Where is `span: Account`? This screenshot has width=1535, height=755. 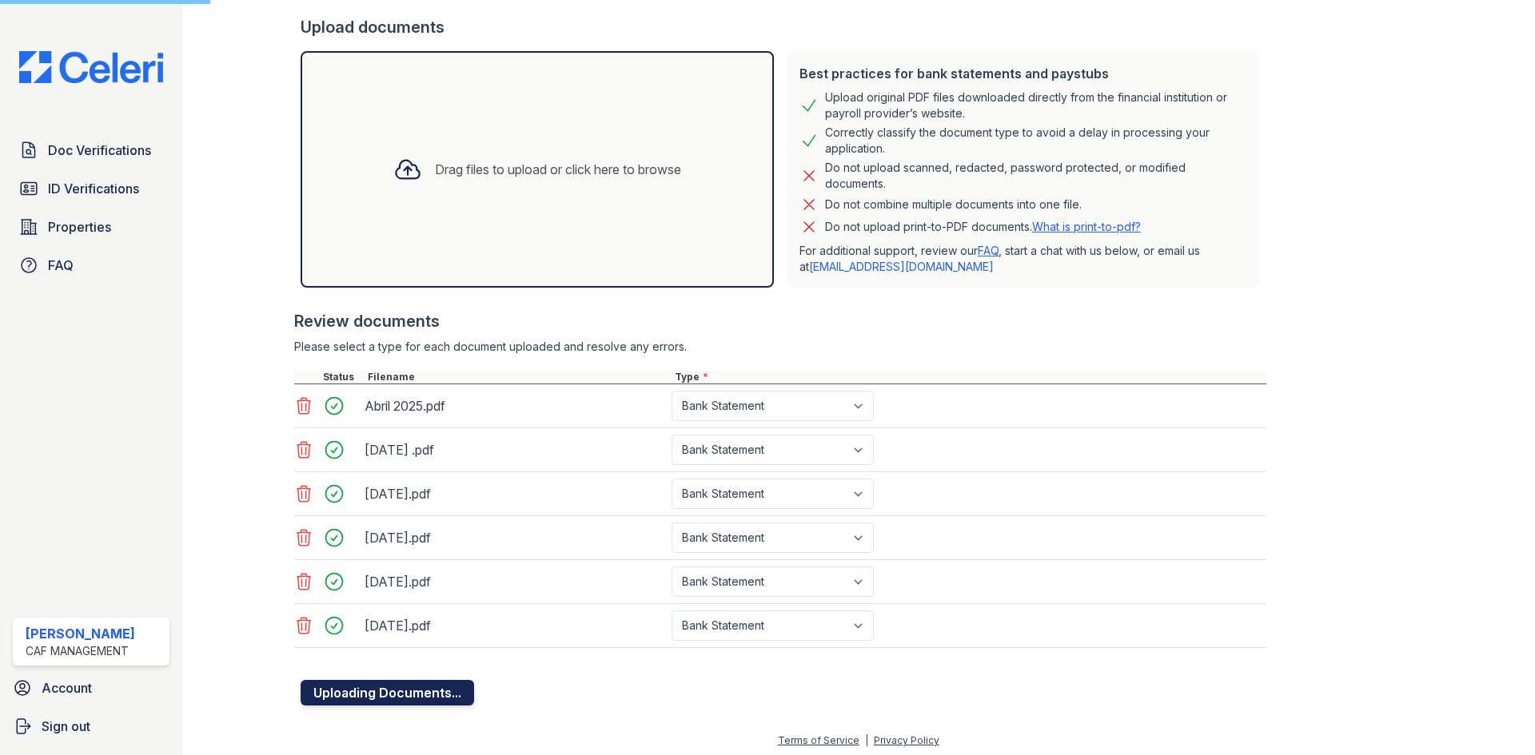 span: Account is located at coordinates (66, 688).